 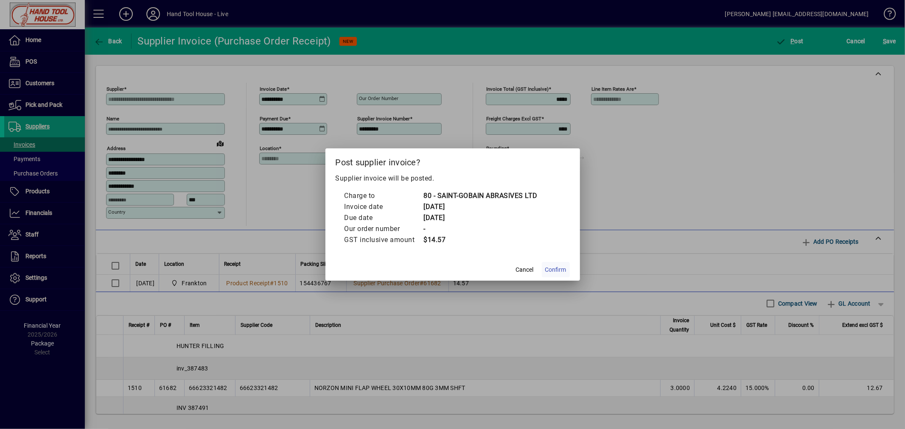 I want to click on td: Charge to, so click(x=384, y=196).